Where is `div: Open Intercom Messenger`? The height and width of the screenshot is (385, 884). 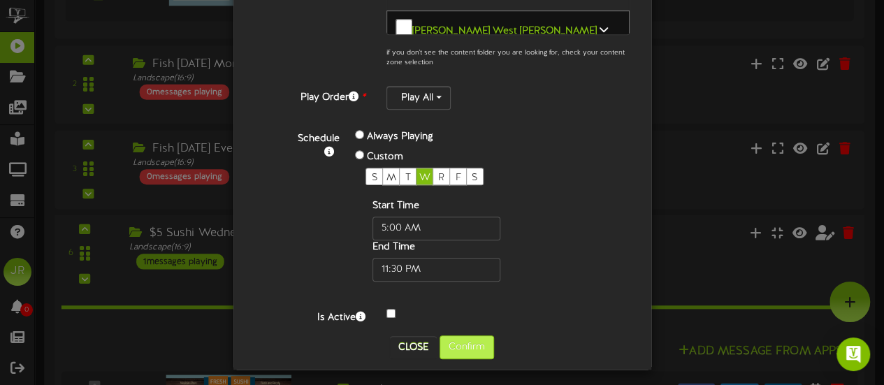
div: Open Intercom Messenger is located at coordinates (854, 354).